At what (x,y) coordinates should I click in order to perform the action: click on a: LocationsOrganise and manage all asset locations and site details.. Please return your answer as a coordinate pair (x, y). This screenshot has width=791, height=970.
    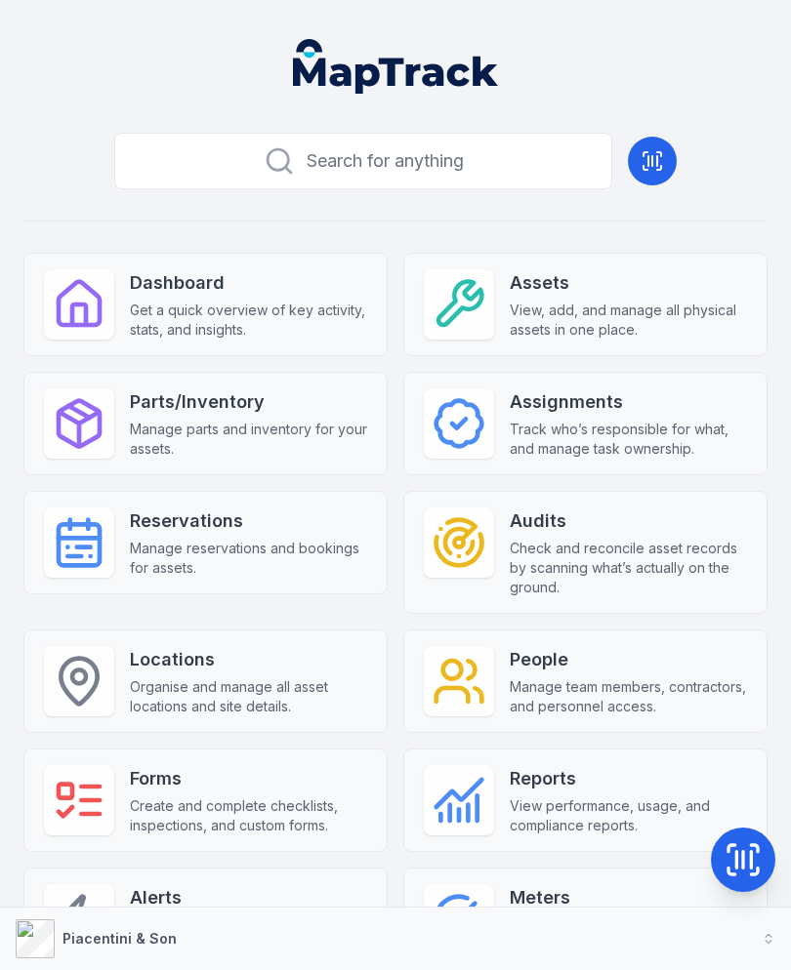
    Looking at the image, I should click on (205, 681).